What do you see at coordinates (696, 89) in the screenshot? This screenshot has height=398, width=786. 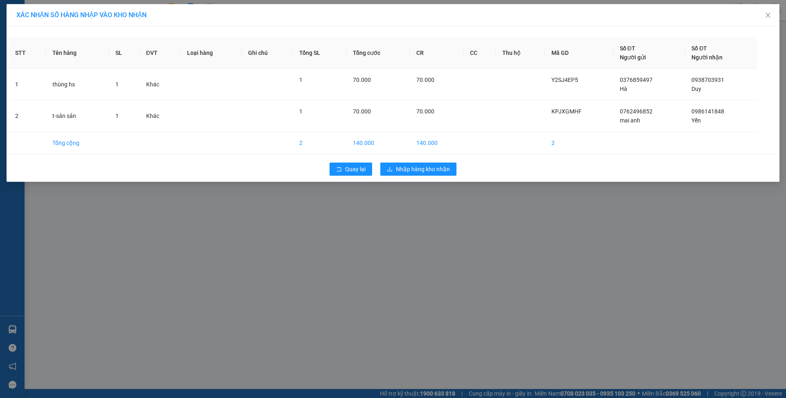 I see `span: Duy` at bounding box center [696, 89].